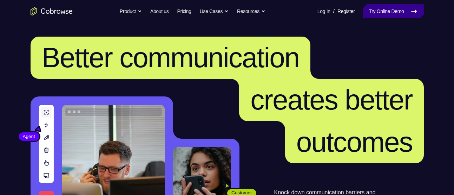  Describe the element at coordinates (214, 11) in the screenshot. I see `button: Use Cases` at that location.